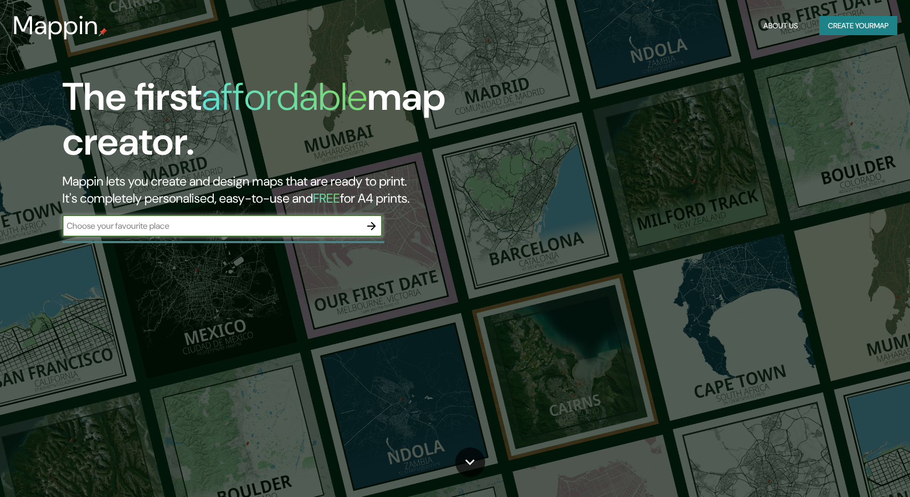  I want to click on h1: The first map creator., so click(290, 124).